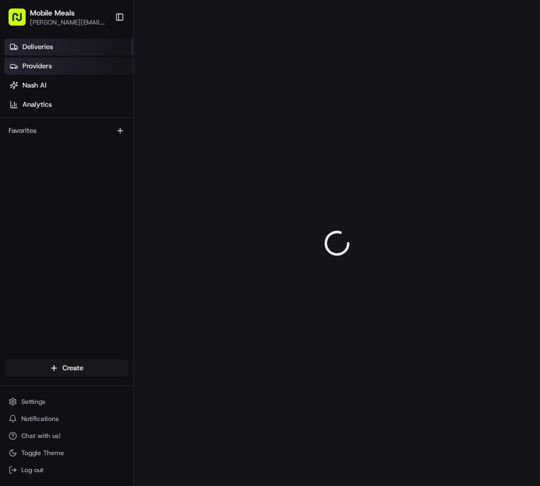 This screenshot has height=486, width=540. Describe the element at coordinates (68, 47) in the screenshot. I see `a: Deliveries` at that location.